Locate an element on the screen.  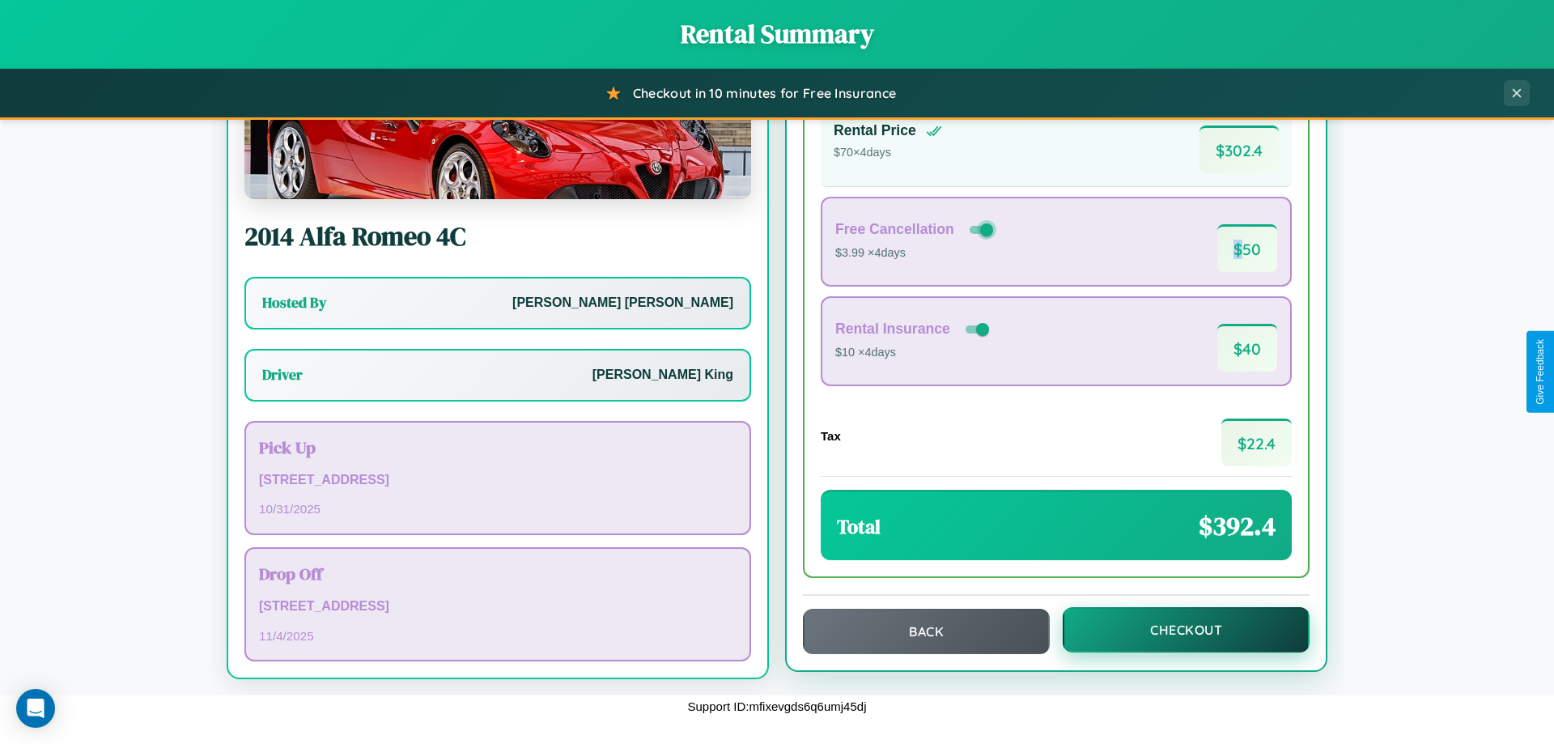
p: $ 70 × 4 days is located at coordinates (888, 153).